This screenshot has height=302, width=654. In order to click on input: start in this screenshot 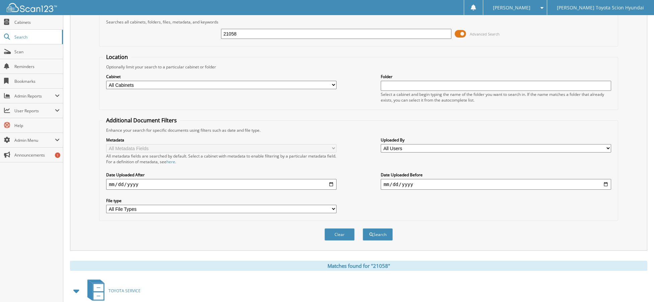, I will do `click(221, 184)`.